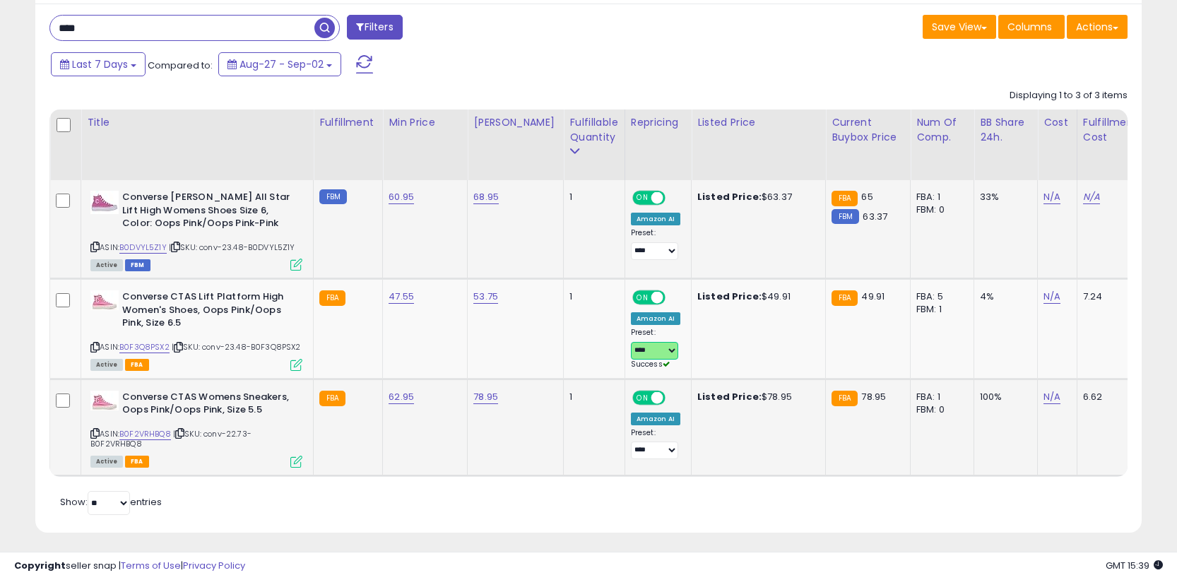 The image size is (1177, 580). What do you see at coordinates (105, 202) in the screenshot?
I see `img: 31iDrxMRf4L._SL40_.jpg` at bounding box center [105, 202].